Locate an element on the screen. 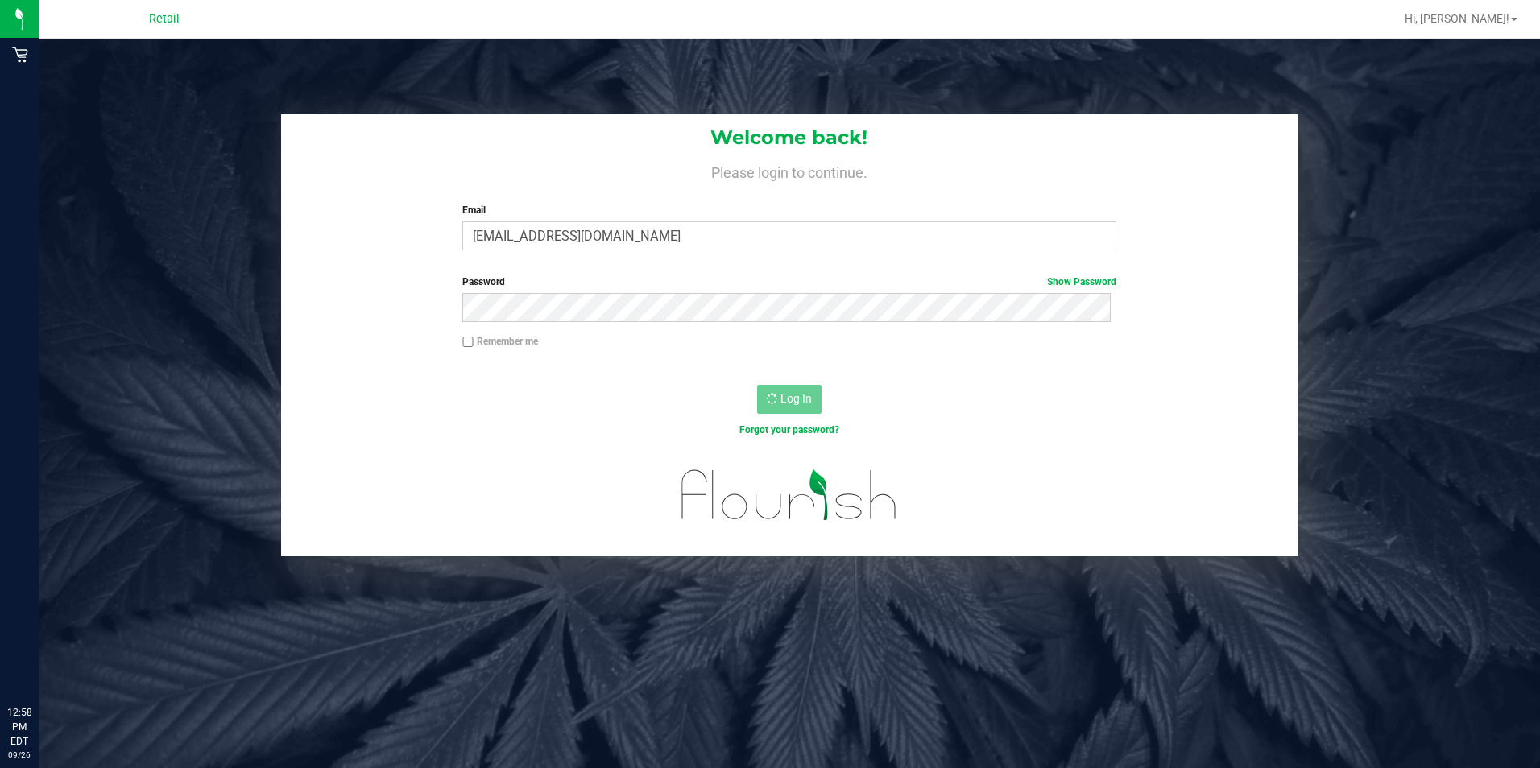 The width and height of the screenshot is (1540, 768). h4: Please login to continue. is located at coordinates (789, 171).